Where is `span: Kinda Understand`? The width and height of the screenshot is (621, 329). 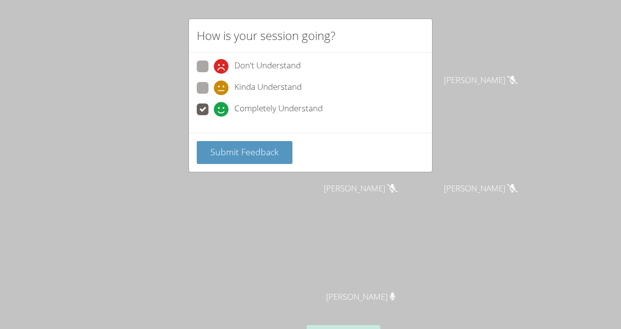 span: Kinda Understand is located at coordinates (268, 88).